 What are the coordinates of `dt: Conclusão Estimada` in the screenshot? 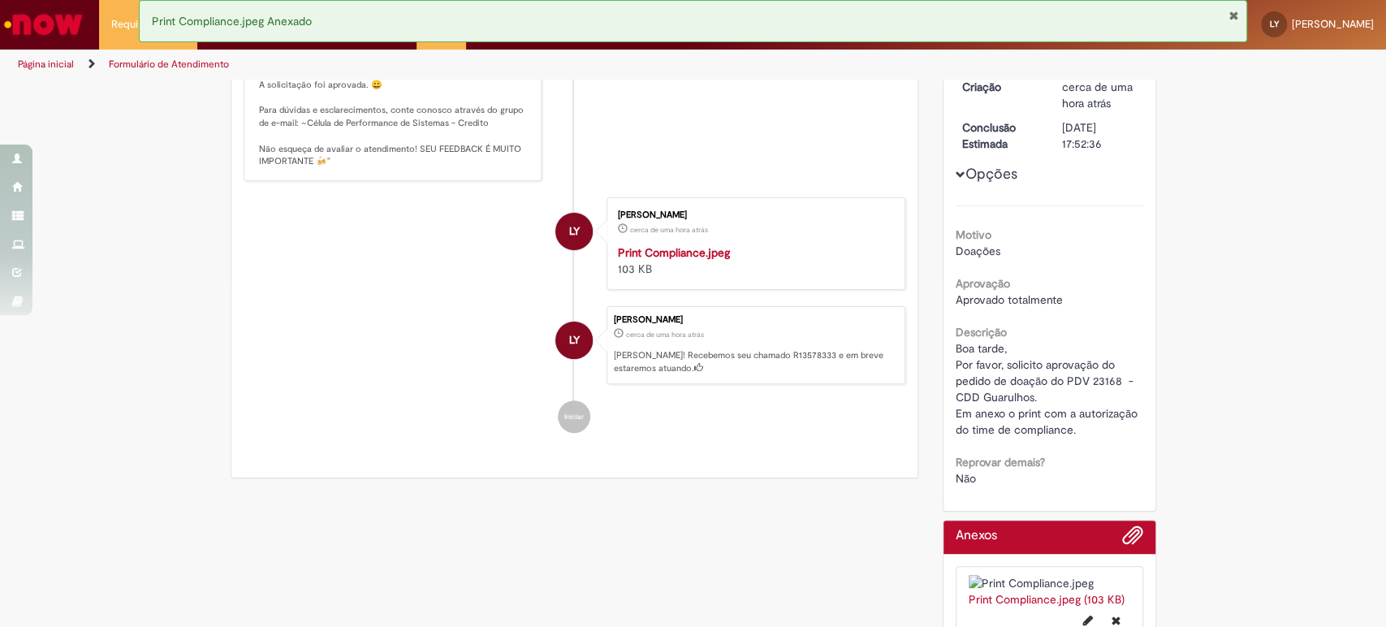 It's located at (999, 136).